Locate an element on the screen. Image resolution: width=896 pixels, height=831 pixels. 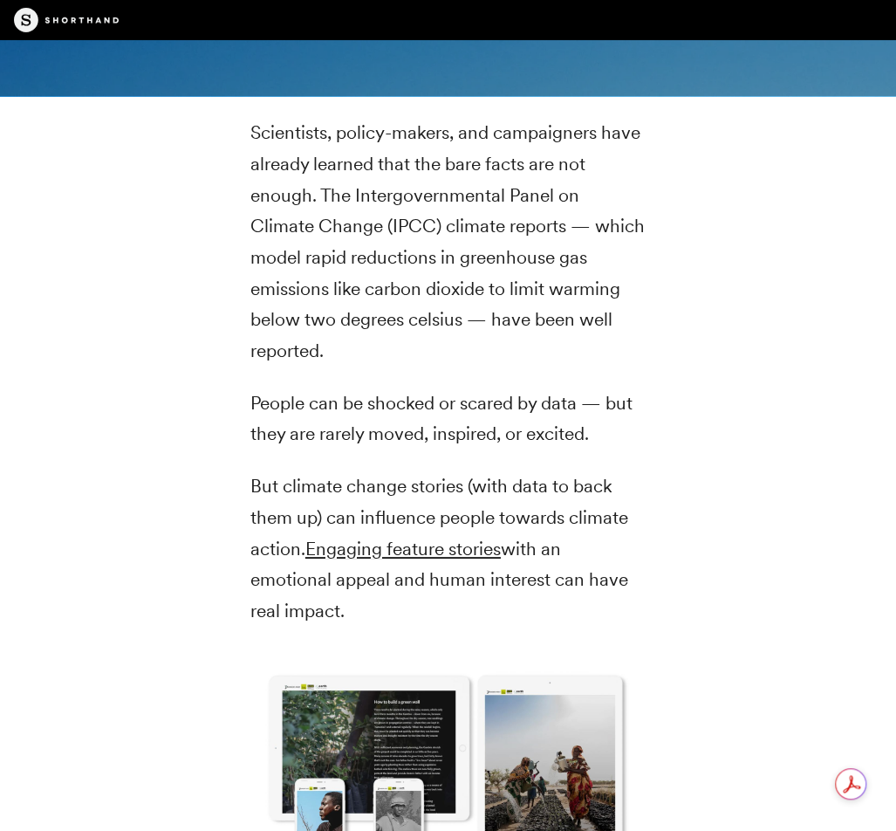
a: Engaging feature stories is located at coordinates (403, 548).